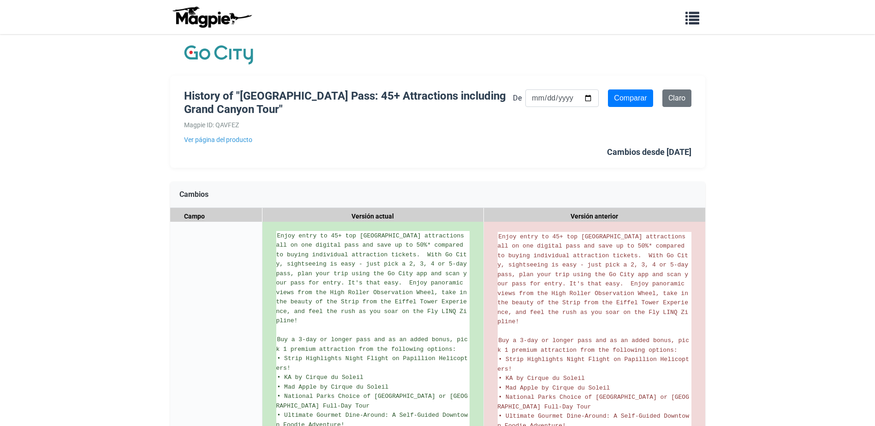 The height and width of the screenshot is (426, 875). What do you see at coordinates (373, 216) in the screenshot?
I see `div: Versión actual` at bounding box center [373, 216].